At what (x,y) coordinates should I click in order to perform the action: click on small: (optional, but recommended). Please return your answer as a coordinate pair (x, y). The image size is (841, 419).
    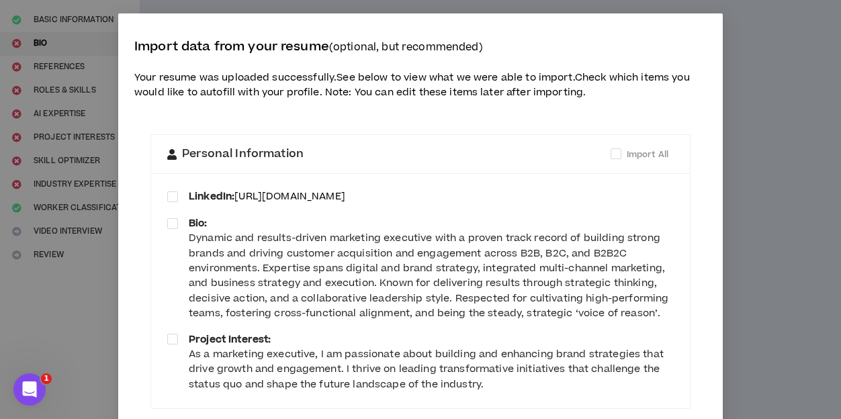
    Looking at the image, I should click on (406, 47).